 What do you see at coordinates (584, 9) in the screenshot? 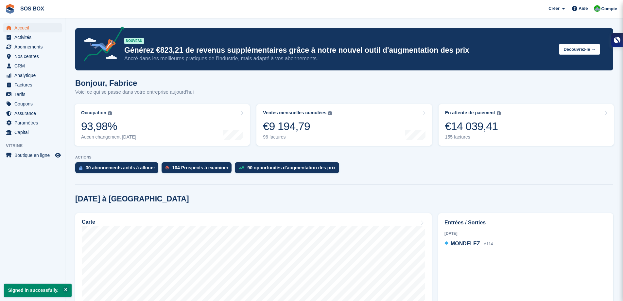
I see `span: Aide` at bounding box center [584, 9].